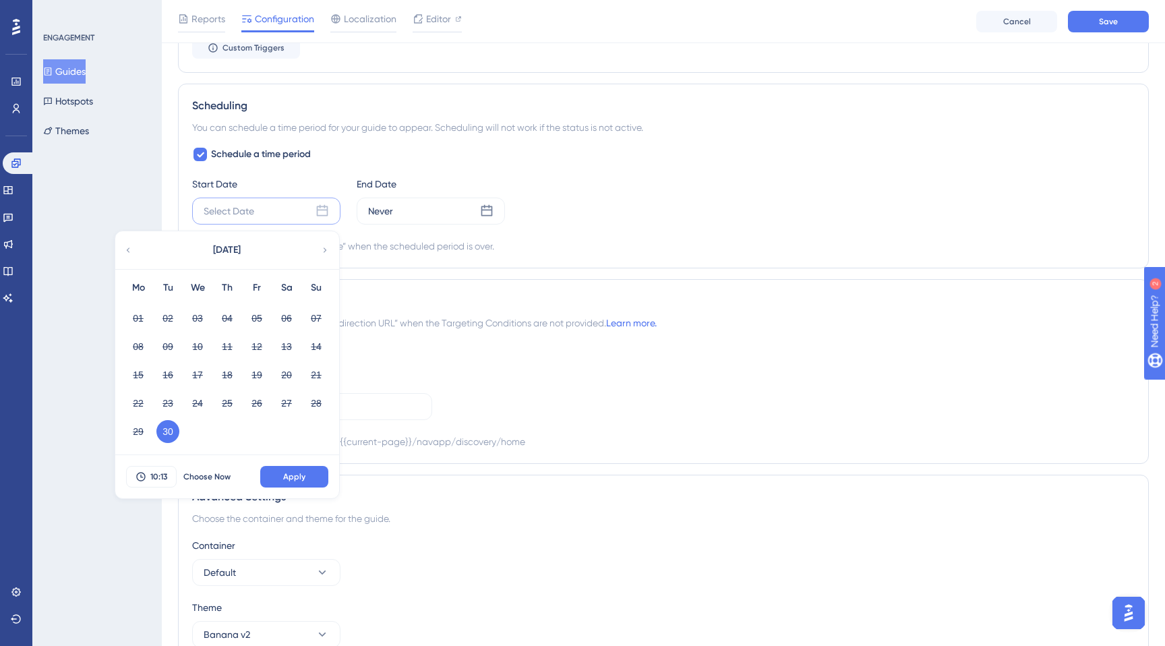 Image resolution: width=1165 pixels, height=646 pixels. I want to click on button: 17, so click(197, 375).